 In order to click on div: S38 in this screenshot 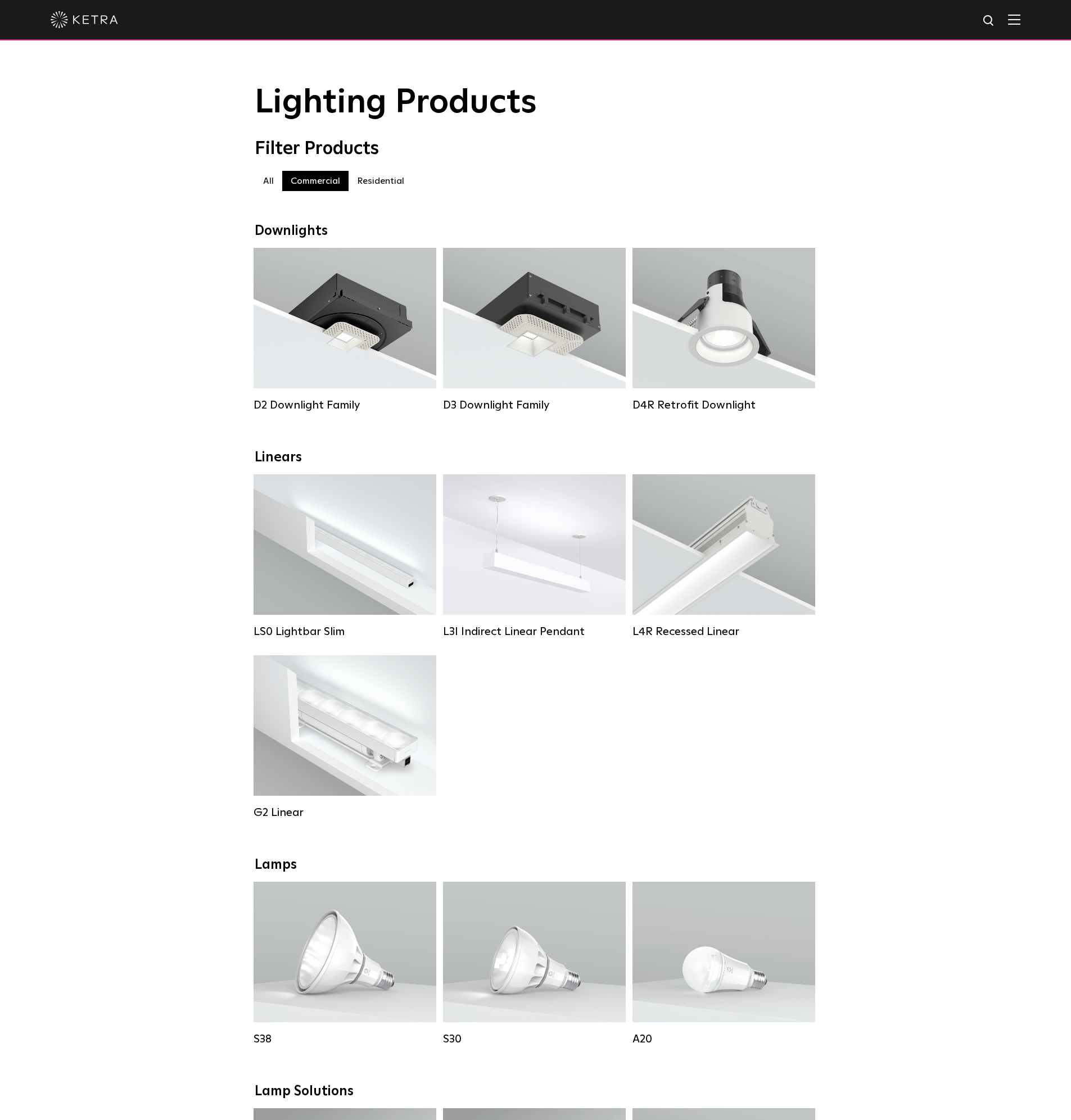, I will do `click(345, 1039)`.